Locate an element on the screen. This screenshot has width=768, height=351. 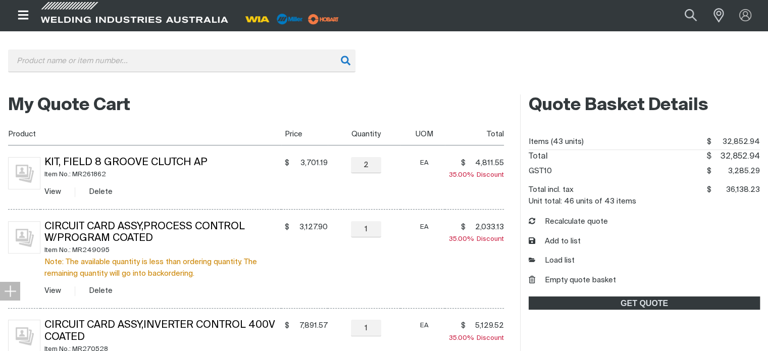
th: Price is located at coordinates (305, 134).